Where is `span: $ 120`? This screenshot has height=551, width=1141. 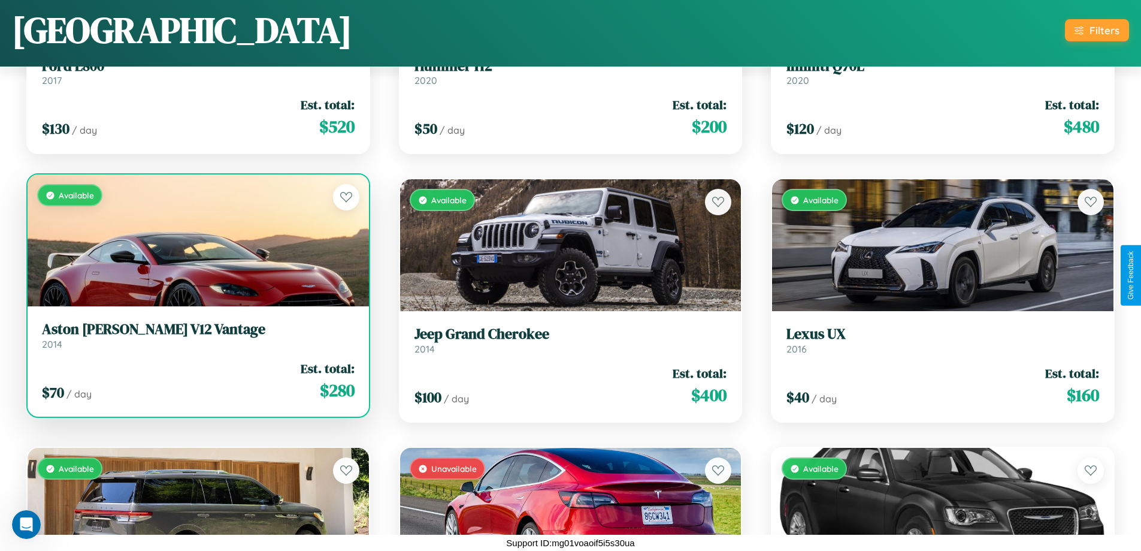
span: $ 120 is located at coordinates (801, 128).